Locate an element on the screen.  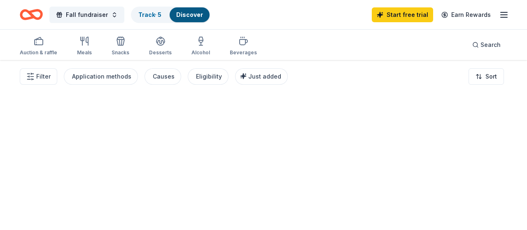
button: Alcohol is located at coordinates (201, 47).